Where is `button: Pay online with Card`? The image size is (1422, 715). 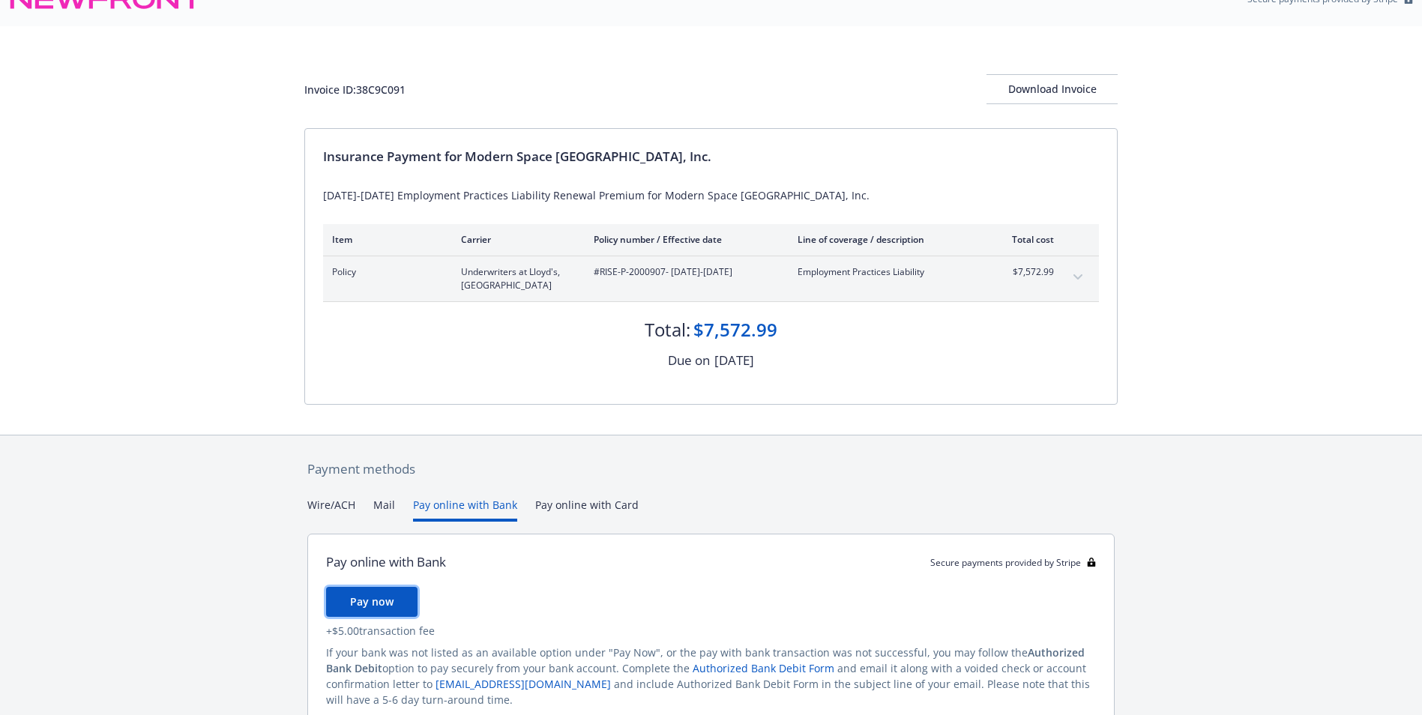 button: Pay online with Card is located at coordinates (587, 509).